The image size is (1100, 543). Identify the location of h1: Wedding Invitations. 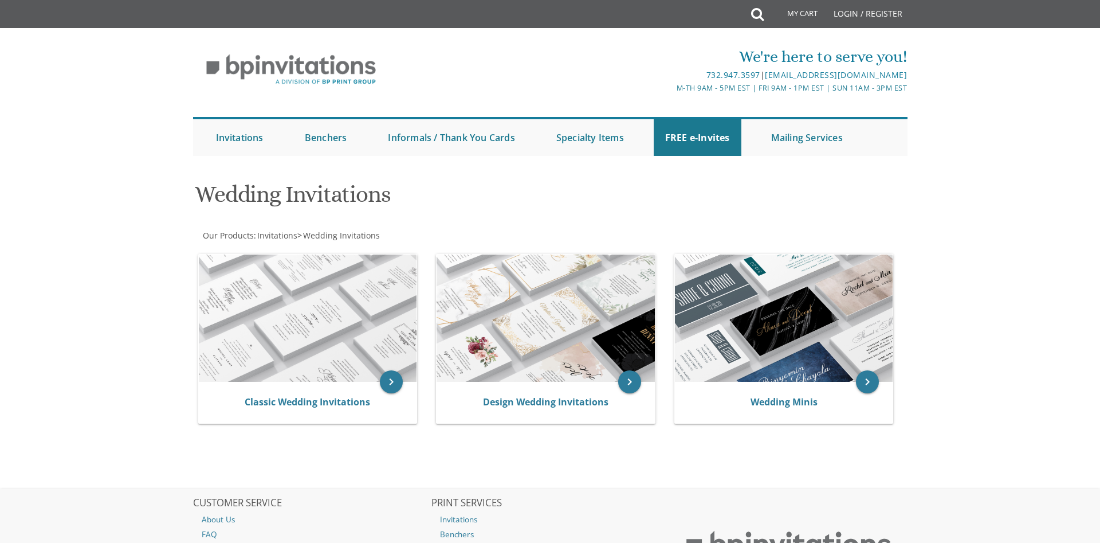
(429, 198).